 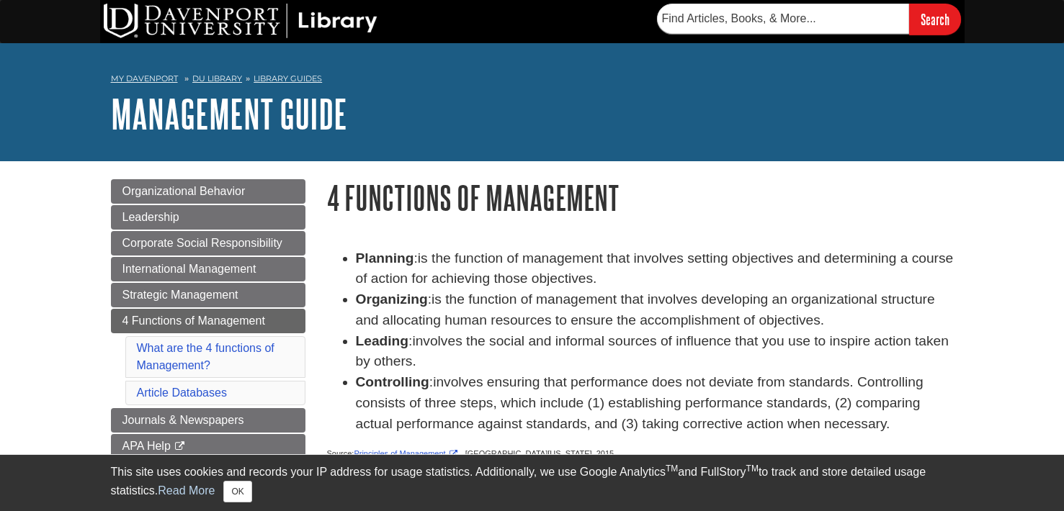 What do you see at coordinates (655, 269) in the screenshot?
I see `span: is the function of management that involves setting objectives and determining a course of action...` at bounding box center [655, 269].